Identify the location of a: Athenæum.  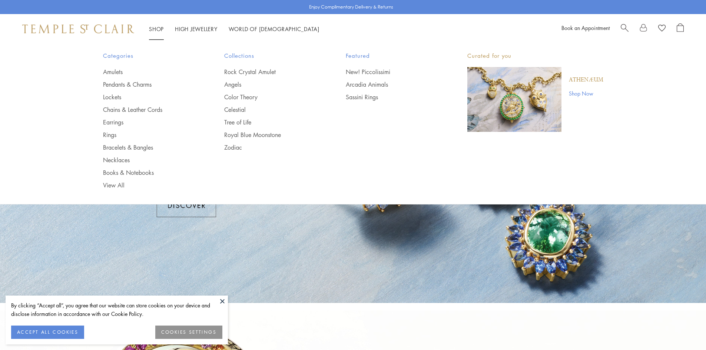
(586, 80).